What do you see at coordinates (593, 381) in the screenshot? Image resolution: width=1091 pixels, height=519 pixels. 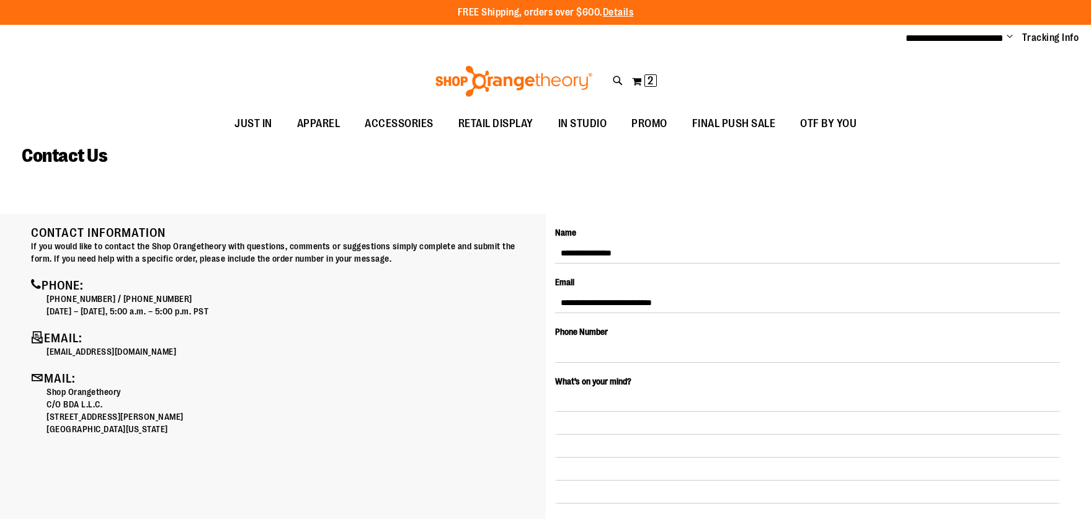 I see `span: What’s on your mind?` at bounding box center [593, 381].